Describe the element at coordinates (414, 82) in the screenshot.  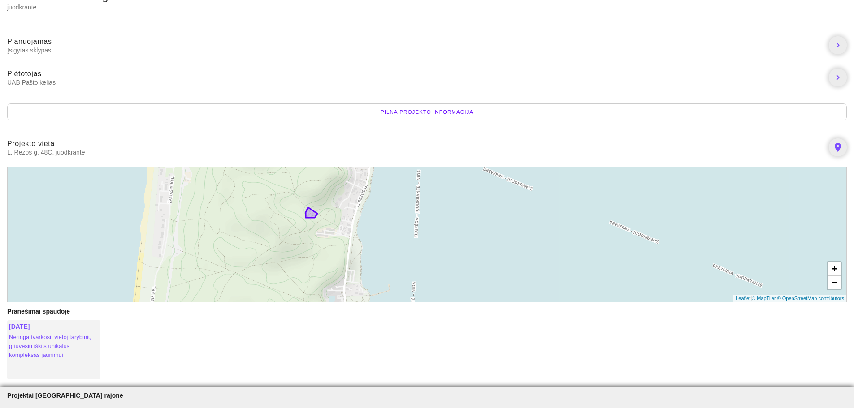
I see `span: UAB Pašto kelias` at that location.